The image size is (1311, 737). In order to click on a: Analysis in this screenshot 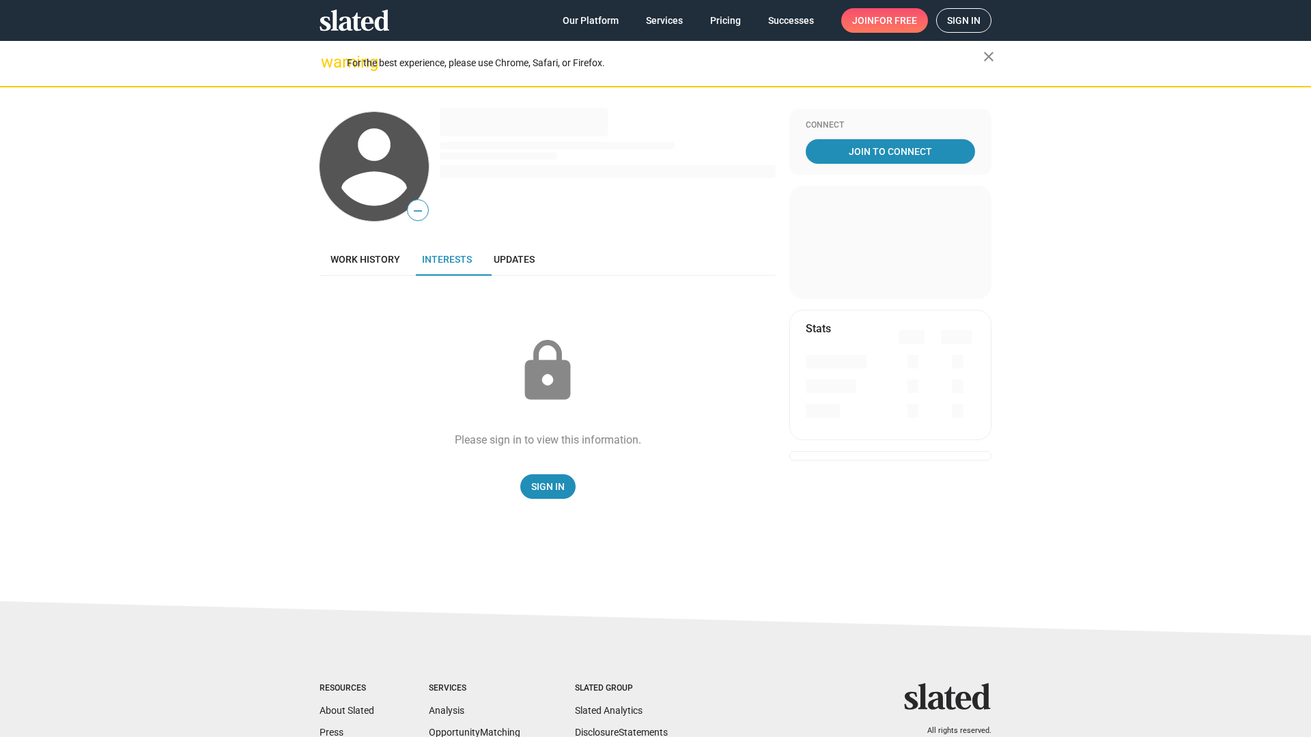, I will do `click(447, 711)`.